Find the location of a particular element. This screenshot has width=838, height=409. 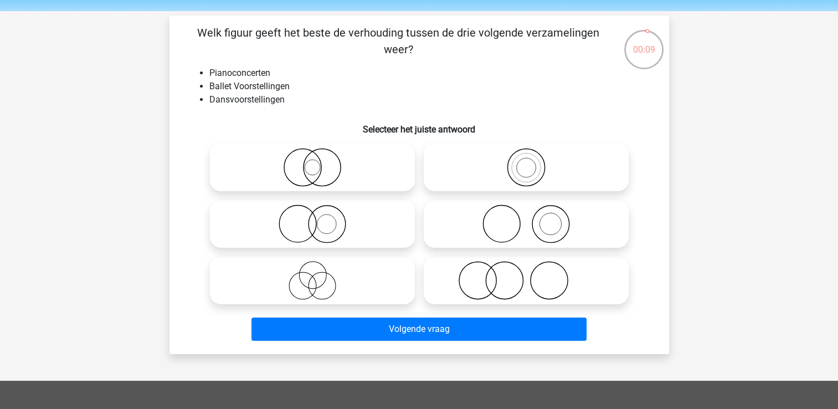

button: Volgende vraag is located at coordinates (419, 329).